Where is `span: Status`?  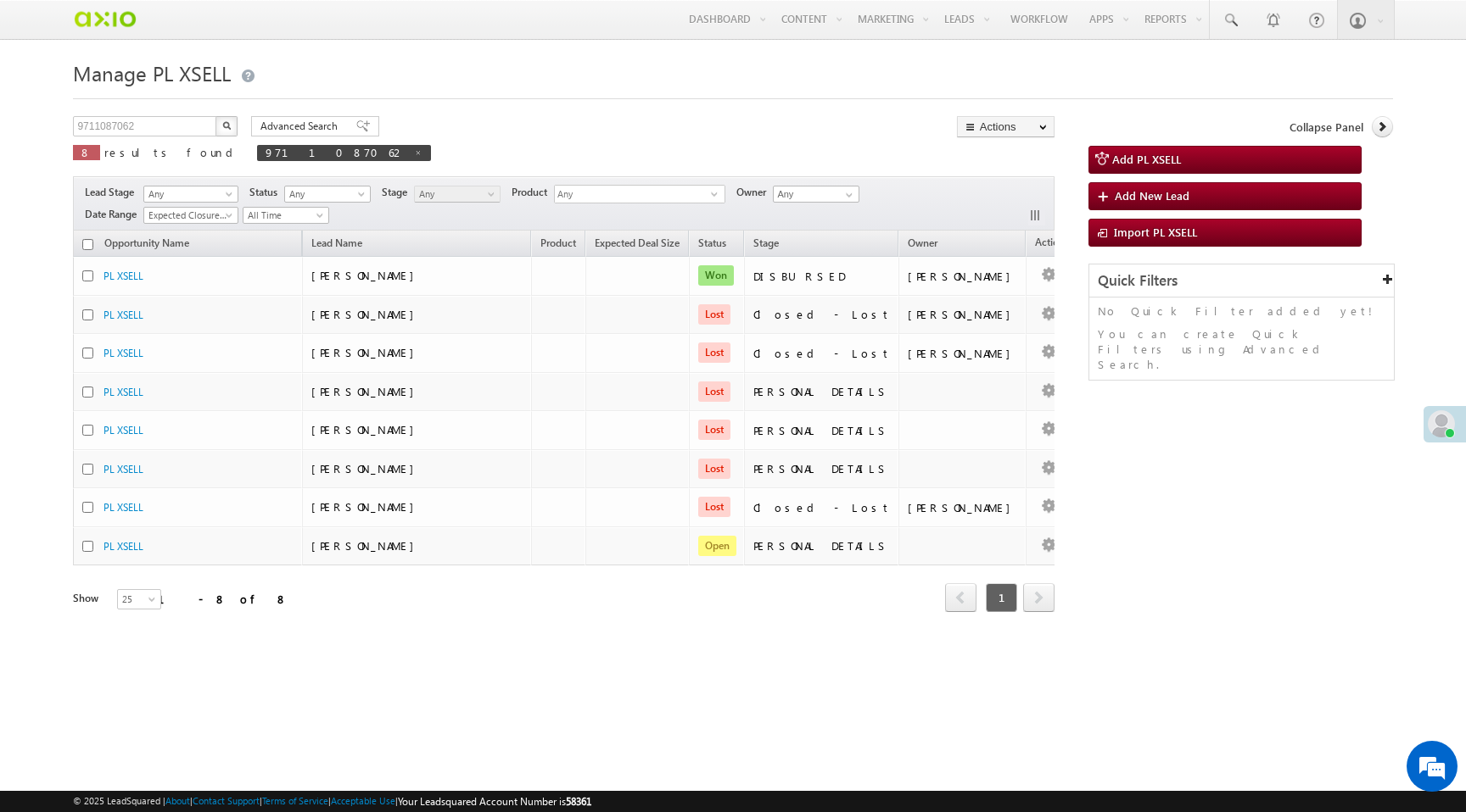 span: Status is located at coordinates (266, 192).